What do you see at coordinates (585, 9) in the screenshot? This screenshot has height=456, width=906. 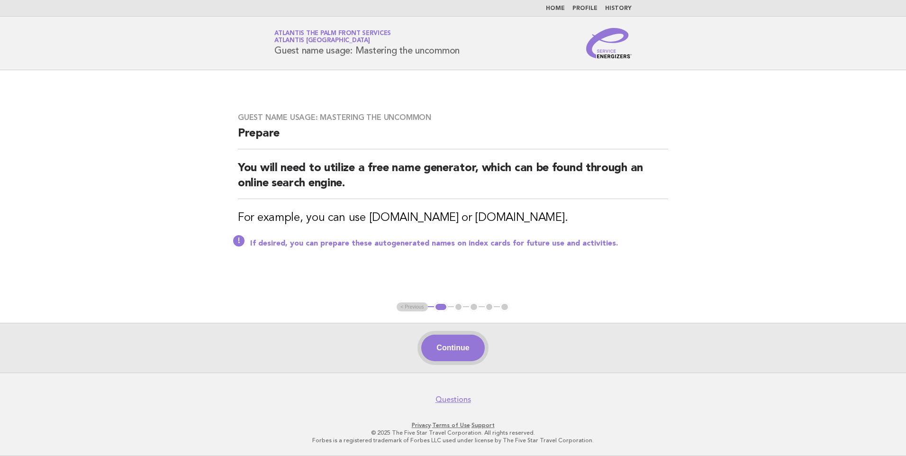 I see `a: Profile` at bounding box center [585, 9].